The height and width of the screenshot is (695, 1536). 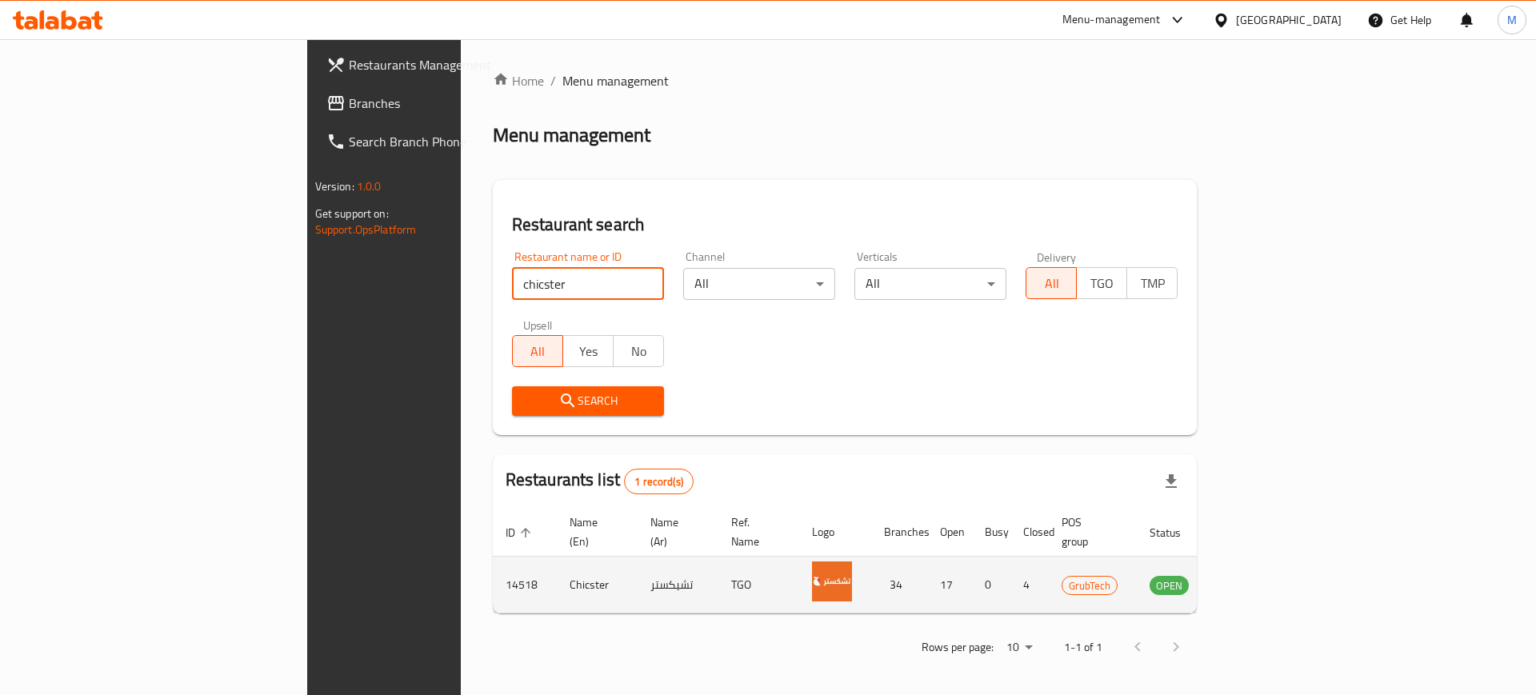 What do you see at coordinates (1152, 283) in the screenshot?
I see `span: TMP` at bounding box center [1152, 283].